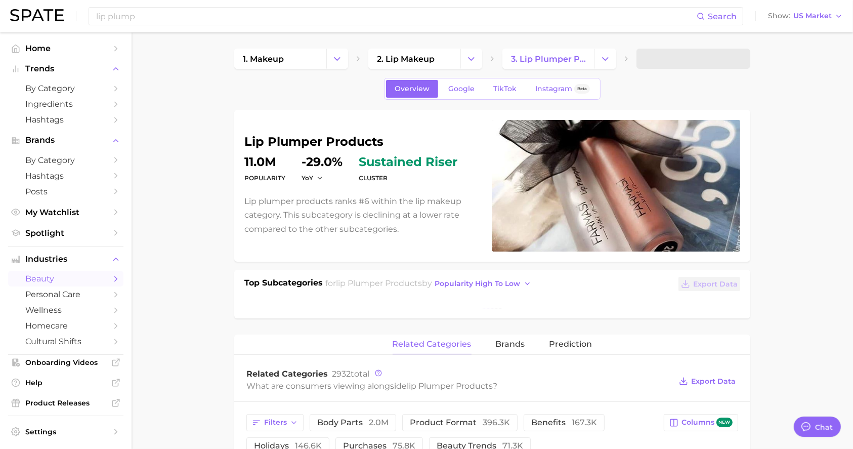  What do you see at coordinates (461, 89) in the screenshot?
I see `a: Google` at bounding box center [461, 89].